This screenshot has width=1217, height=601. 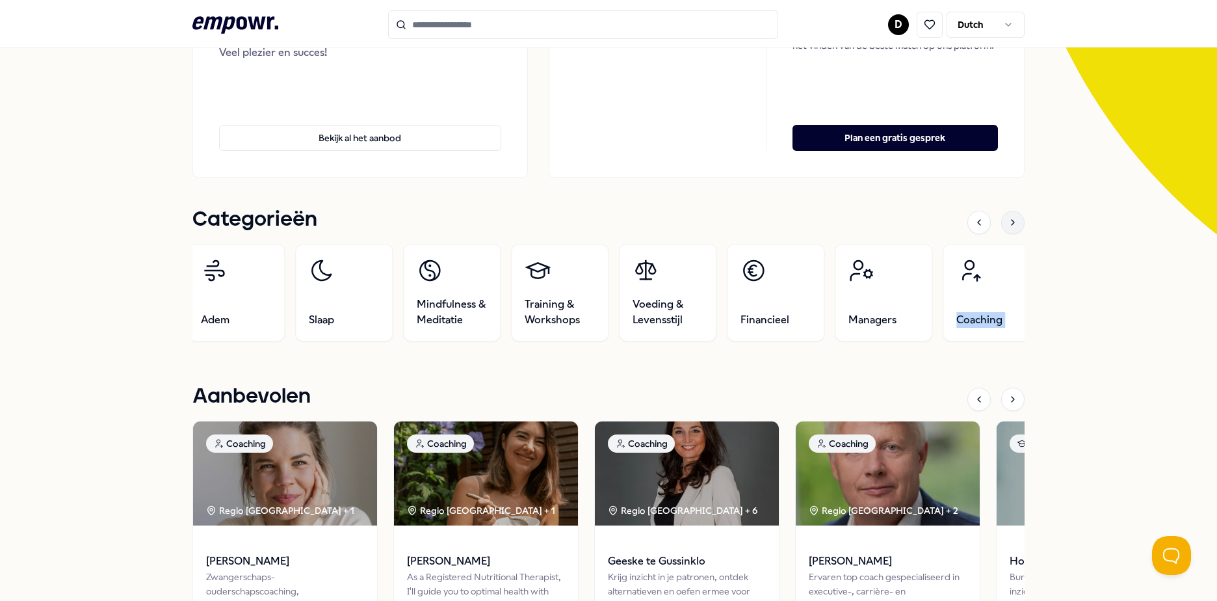 I want to click on span: Managers, so click(x=872, y=320).